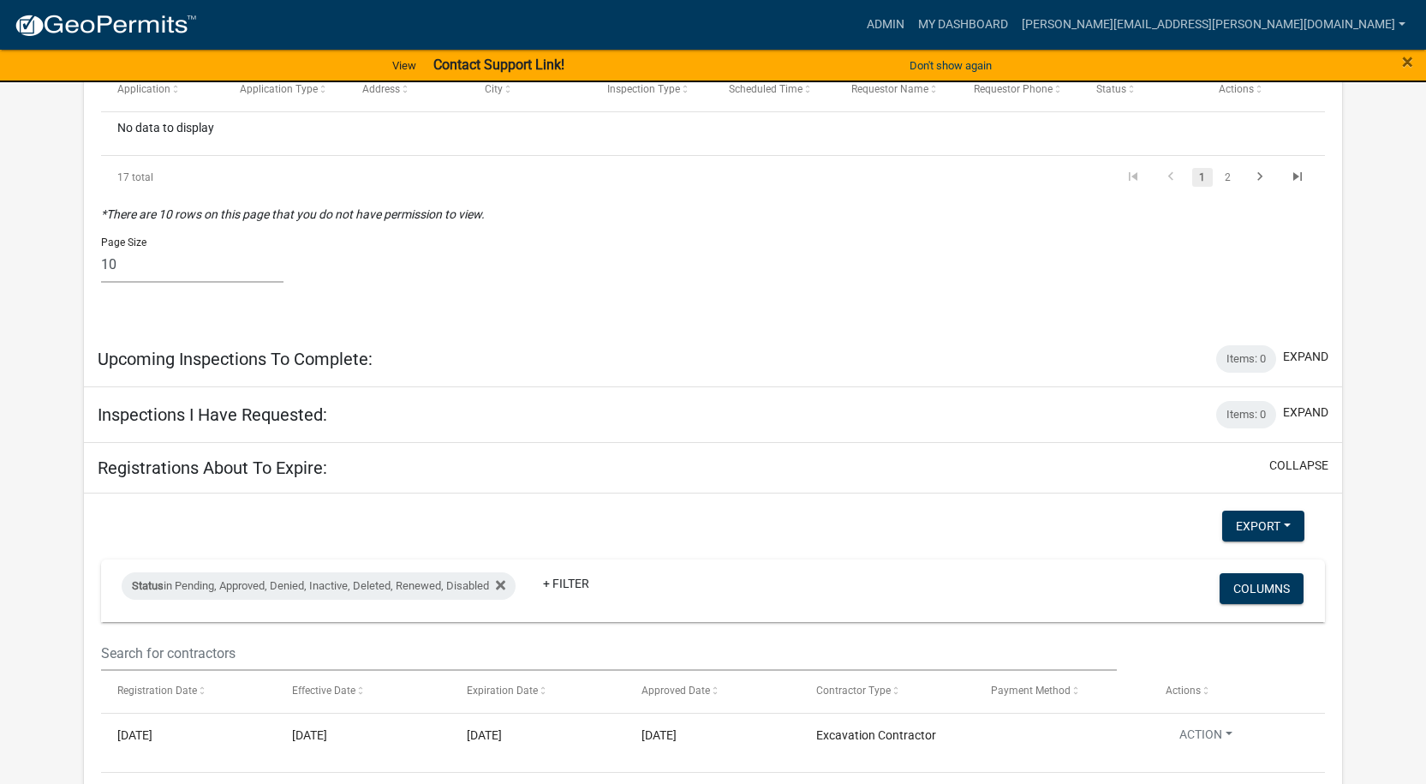  Describe the element at coordinates (1141, 90) in the screenshot. I see `datatable-header-cell: Status` at that location.